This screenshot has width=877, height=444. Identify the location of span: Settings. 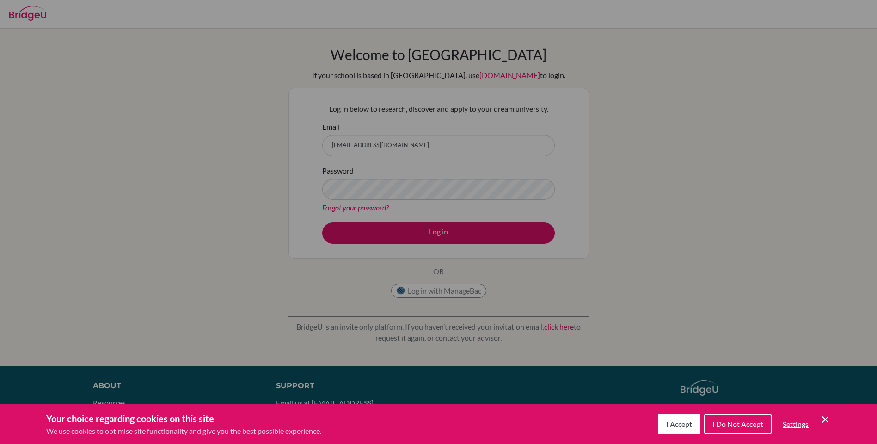
(795, 424).